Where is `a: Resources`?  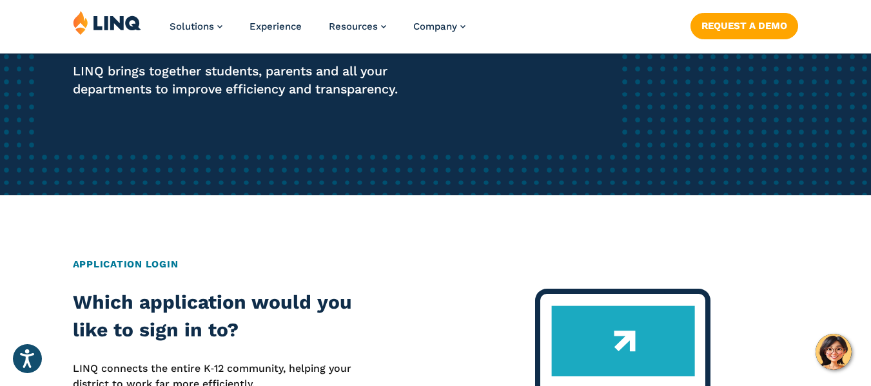
a: Resources is located at coordinates (357, 26).